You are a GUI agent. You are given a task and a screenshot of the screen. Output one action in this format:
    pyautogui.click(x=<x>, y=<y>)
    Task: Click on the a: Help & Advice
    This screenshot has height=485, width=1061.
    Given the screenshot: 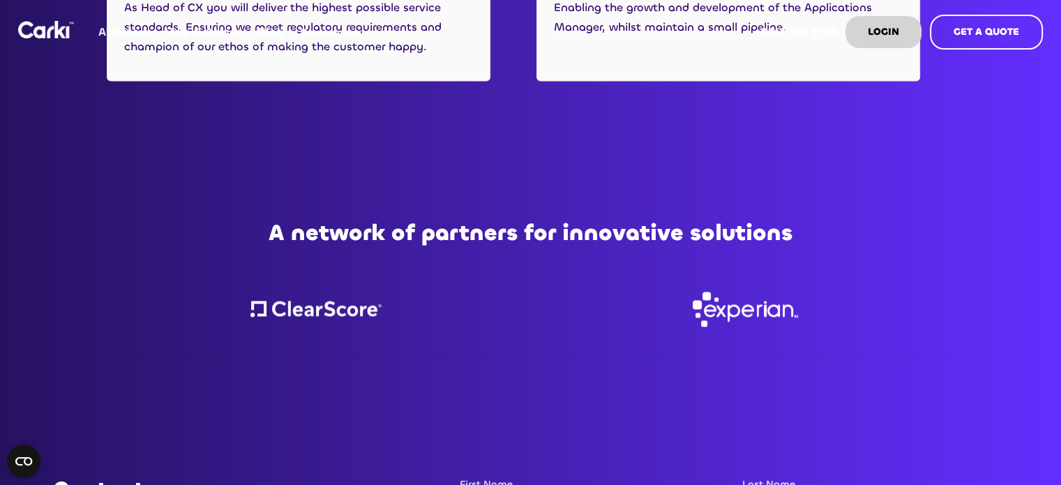 What is the action you would take?
    pyautogui.click(x=203, y=32)
    